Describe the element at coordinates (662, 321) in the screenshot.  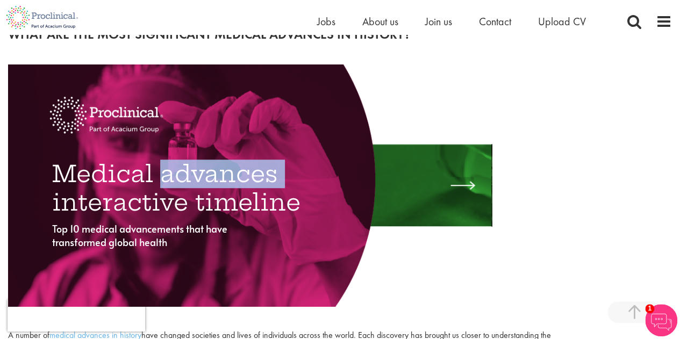
I see `img: Chatbot` at that location.